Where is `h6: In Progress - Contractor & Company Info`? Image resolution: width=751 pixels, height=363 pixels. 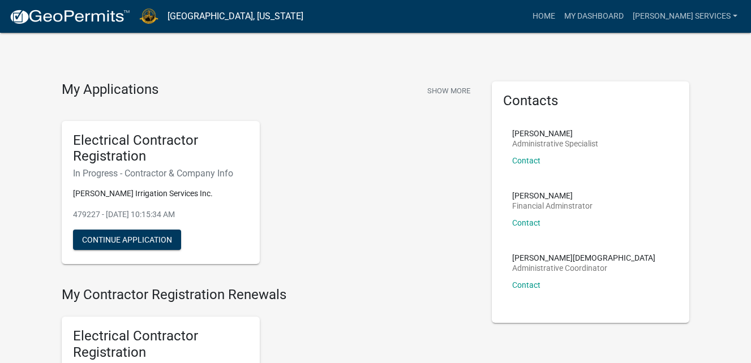 h6: In Progress - Contractor & Company Info is located at coordinates (161, 173).